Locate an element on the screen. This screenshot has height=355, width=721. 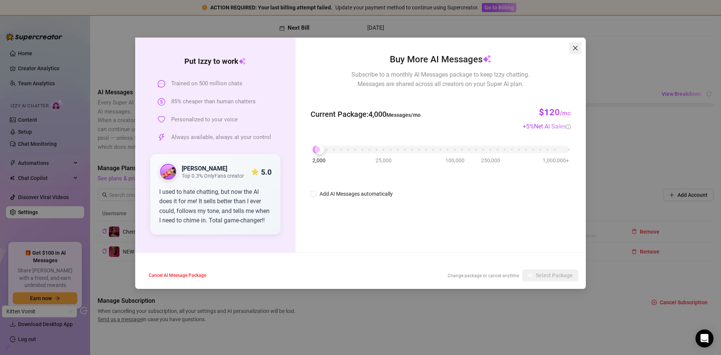
span: 2,000 is located at coordinates (319, 160).